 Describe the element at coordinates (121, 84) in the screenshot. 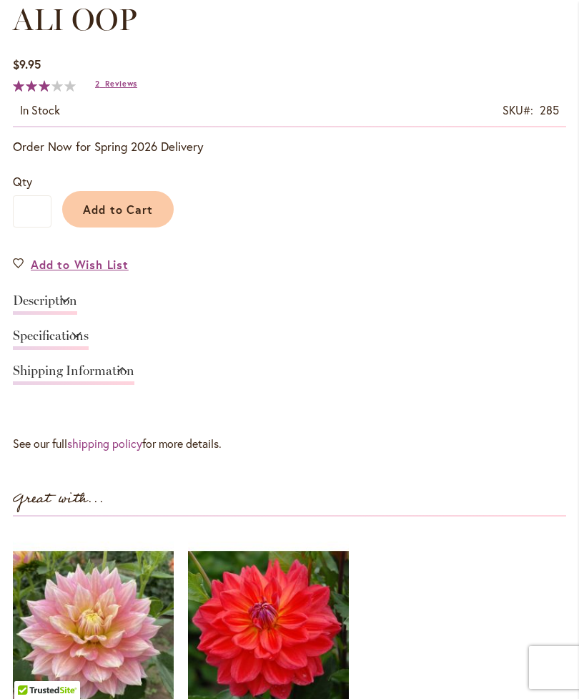

I see `span: Reviews` at that location.